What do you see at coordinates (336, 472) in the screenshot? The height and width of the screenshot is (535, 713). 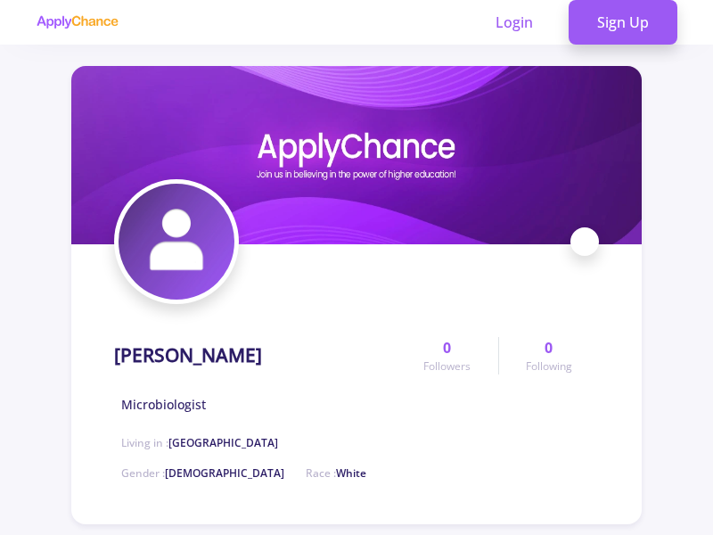 I see `span: Race :` at bounding box center [336, 472].